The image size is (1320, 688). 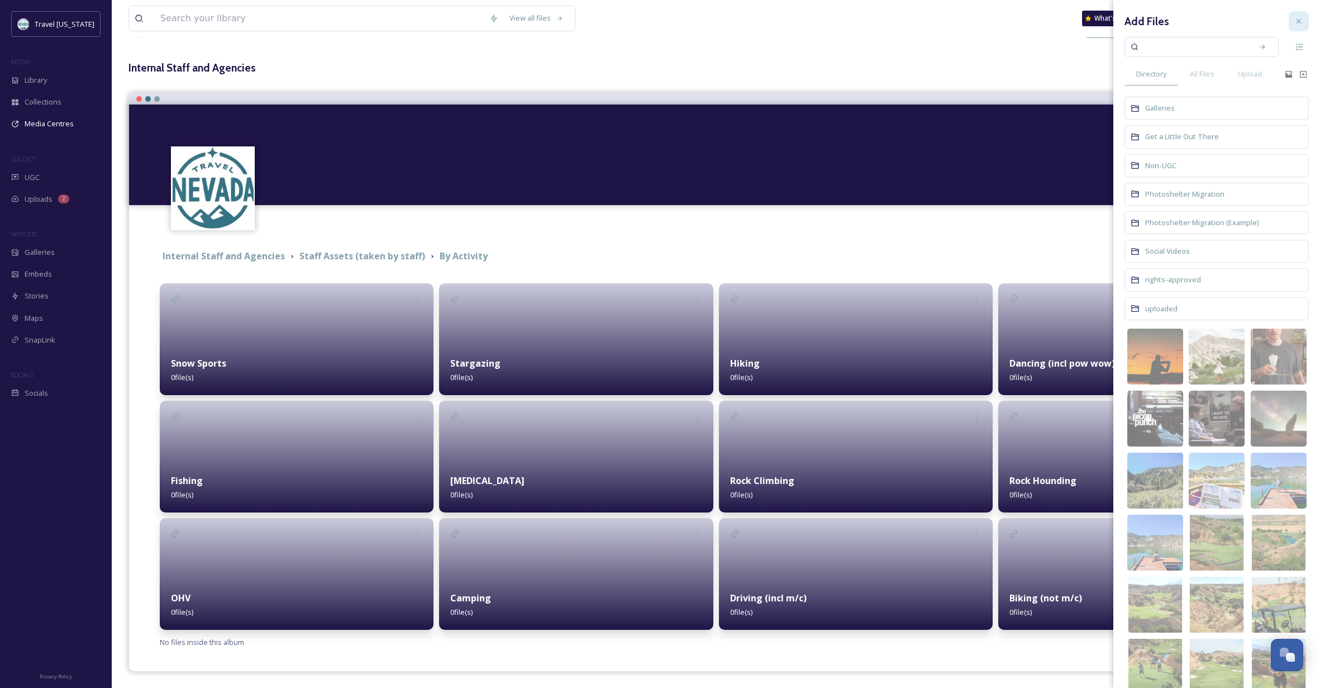 I want to click on img: 26d7eb0d-5b78-4529-bc37-b17d95173794.jpg, so click(x=1217, y=542).